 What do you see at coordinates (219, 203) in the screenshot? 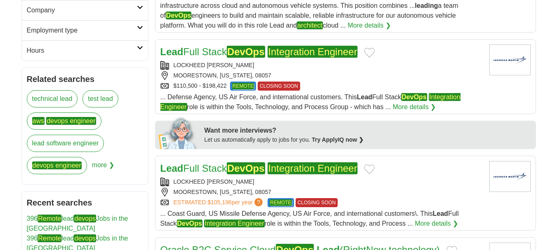
I see `span: $105,196` at bounding box center [219, 203].